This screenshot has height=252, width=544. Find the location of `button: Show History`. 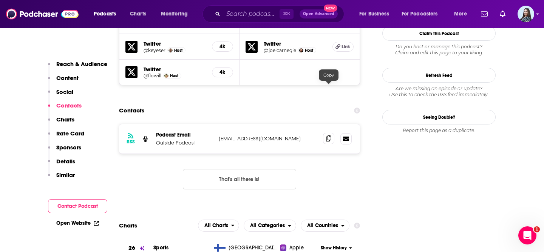

button: Show History is located at coordinates (337, 248).